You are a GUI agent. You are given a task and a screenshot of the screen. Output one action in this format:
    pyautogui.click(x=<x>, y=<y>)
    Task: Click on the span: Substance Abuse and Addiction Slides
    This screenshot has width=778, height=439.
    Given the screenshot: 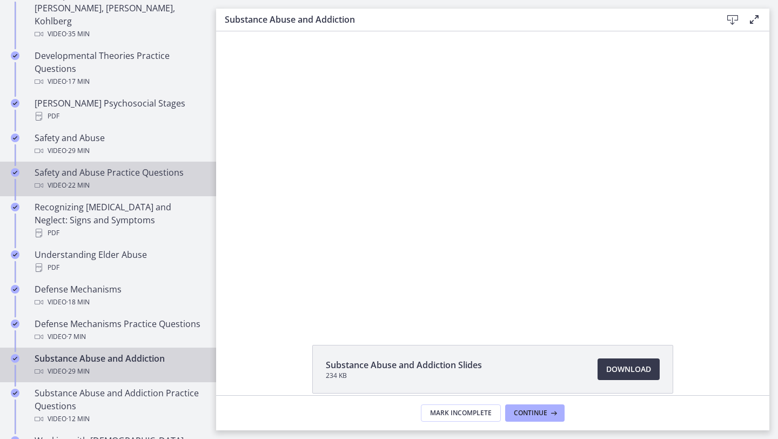 What is the action you would take?
    pyautogui.click(x=404, y=365)
    